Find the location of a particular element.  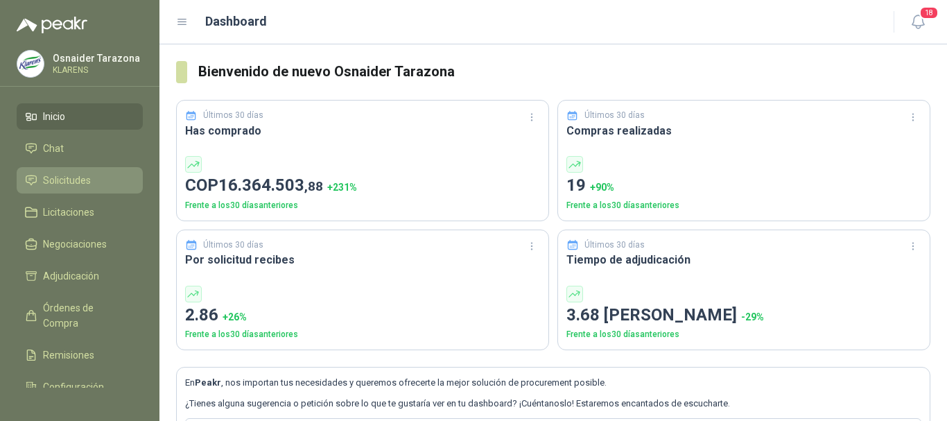

b: Peakr is located at coordinates (208, 382).